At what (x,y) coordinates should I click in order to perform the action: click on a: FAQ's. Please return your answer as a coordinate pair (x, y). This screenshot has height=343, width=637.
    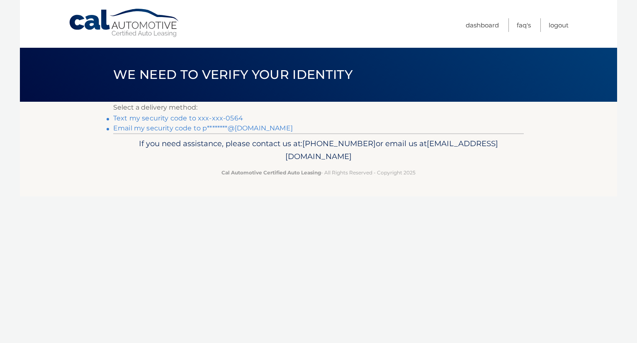
    Looking at the image, I should click on (524, 25).